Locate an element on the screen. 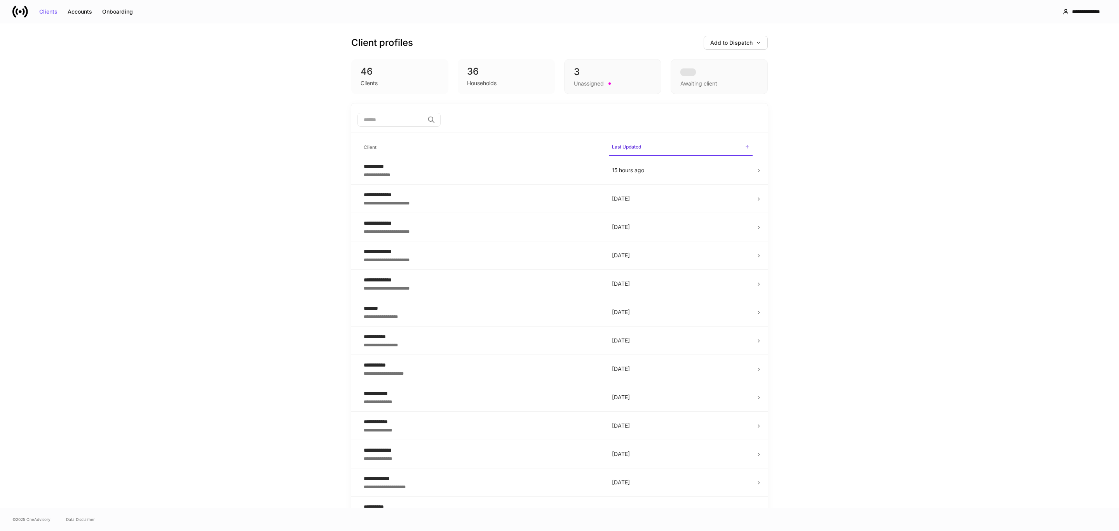  div: 36 is located at coordinates (506, 72).